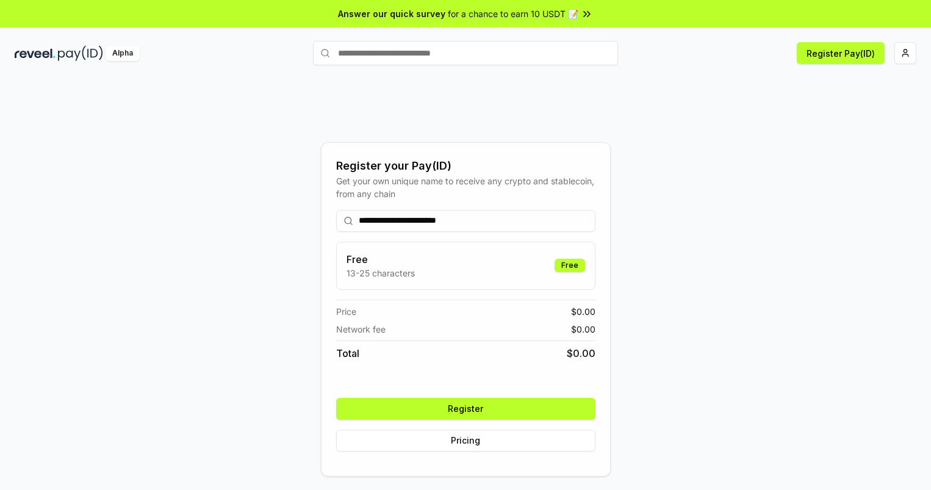  Describe the element at coordinates (80, 53) in the screenshot. I see `img: pay_id` at that location.